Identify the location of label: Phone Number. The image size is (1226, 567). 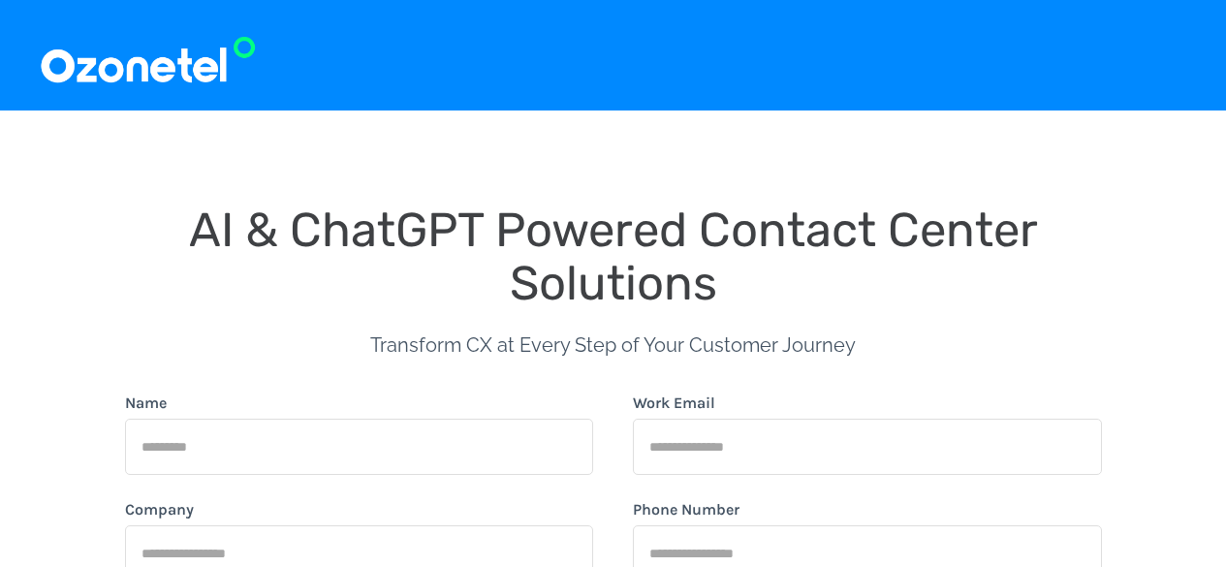
(686, 510).